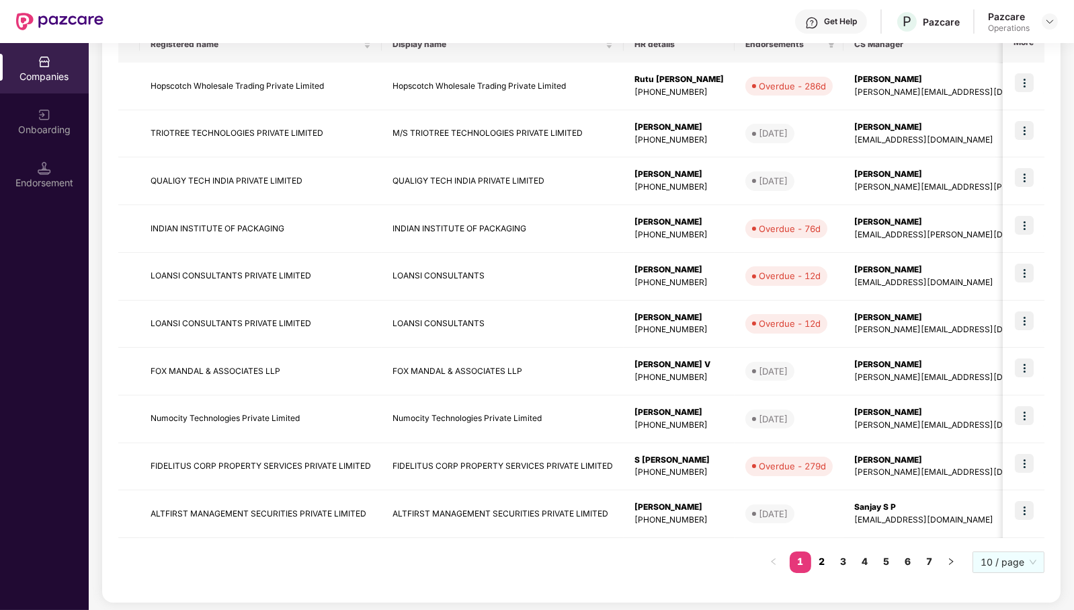  I want to click on div: Overdue - 279d, so click(793, 466).